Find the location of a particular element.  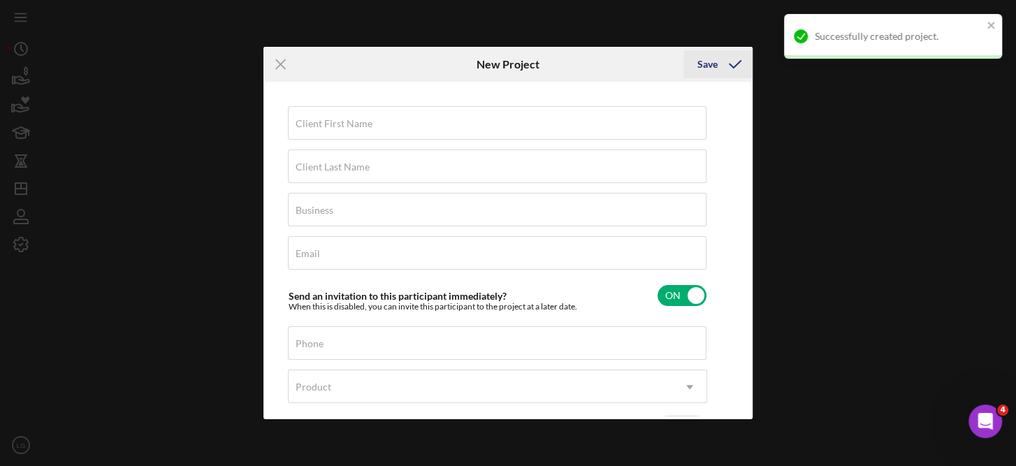

h6: New Project is located at coordinates (508, 64).